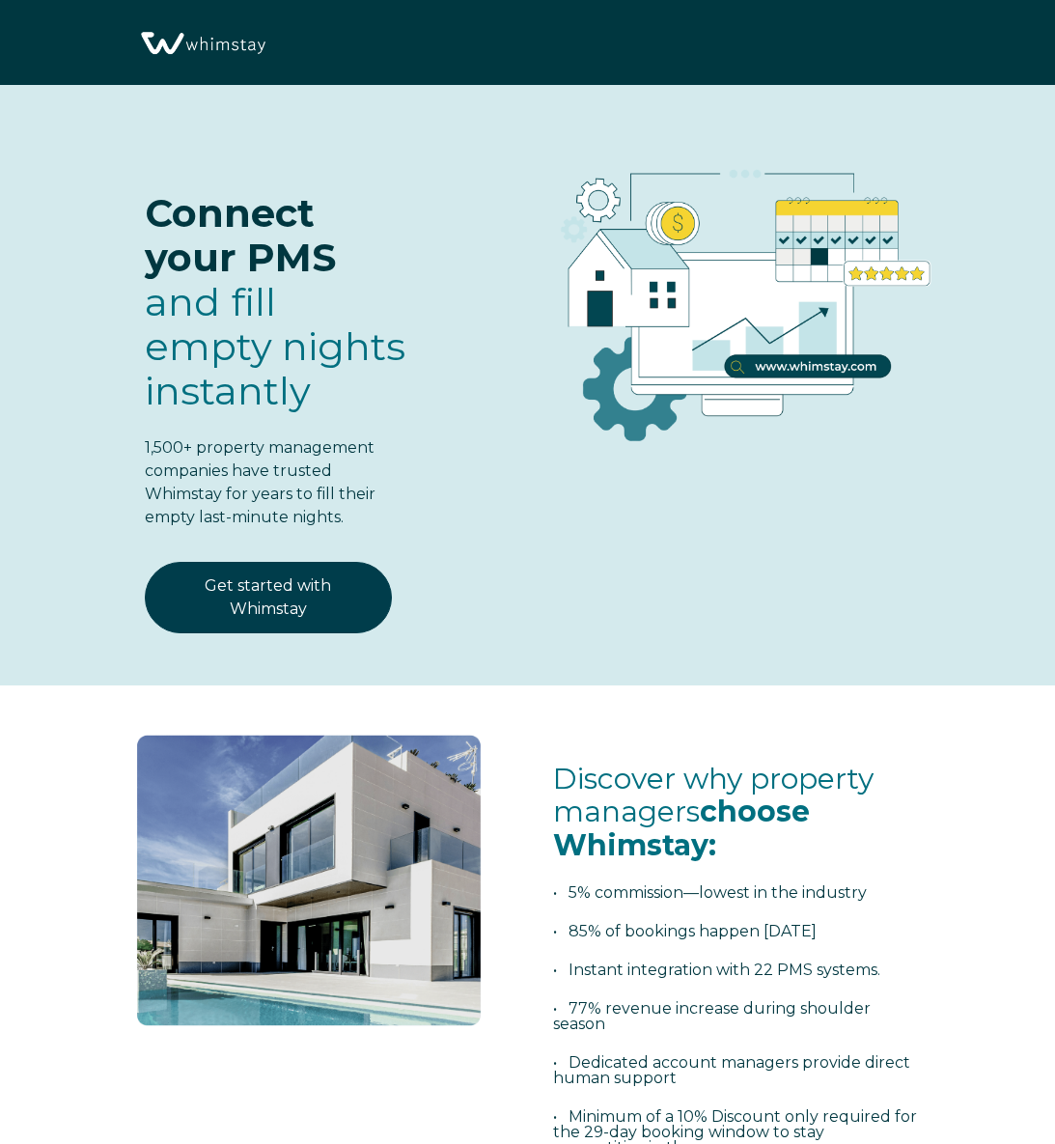 This screenshot has height=1144, width=1055. What do you see at coordinates (202, 43) in the screenshot?
I see `img: Whimstay Logo-02 1` at bounding box center [202, 43].